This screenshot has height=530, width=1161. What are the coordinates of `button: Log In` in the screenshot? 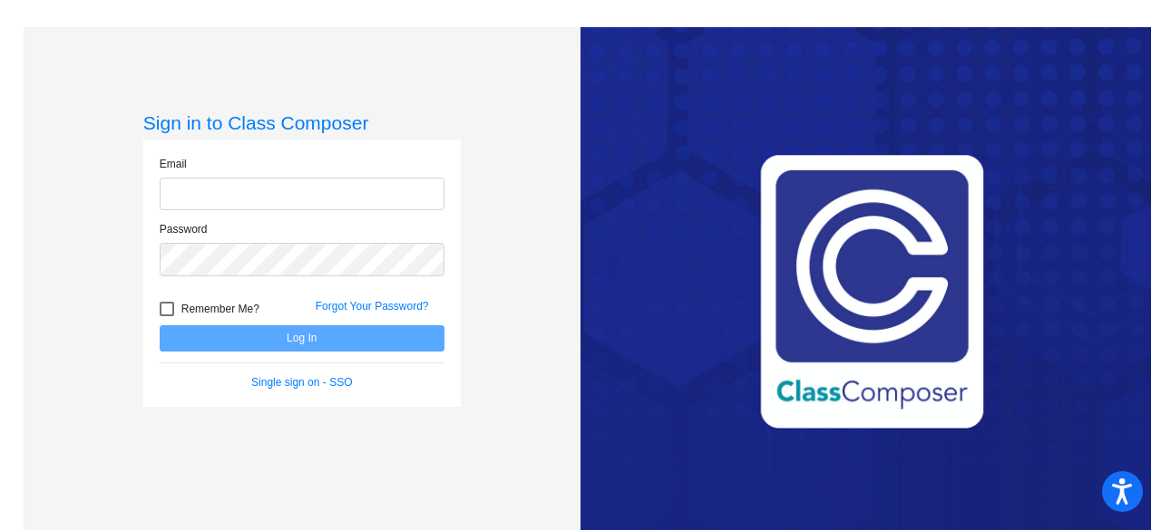 It's located at (302, 338).